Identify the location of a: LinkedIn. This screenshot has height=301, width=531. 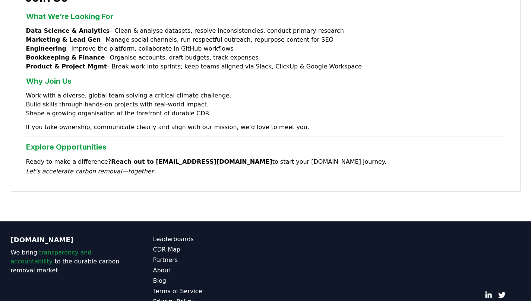
(489, 295).